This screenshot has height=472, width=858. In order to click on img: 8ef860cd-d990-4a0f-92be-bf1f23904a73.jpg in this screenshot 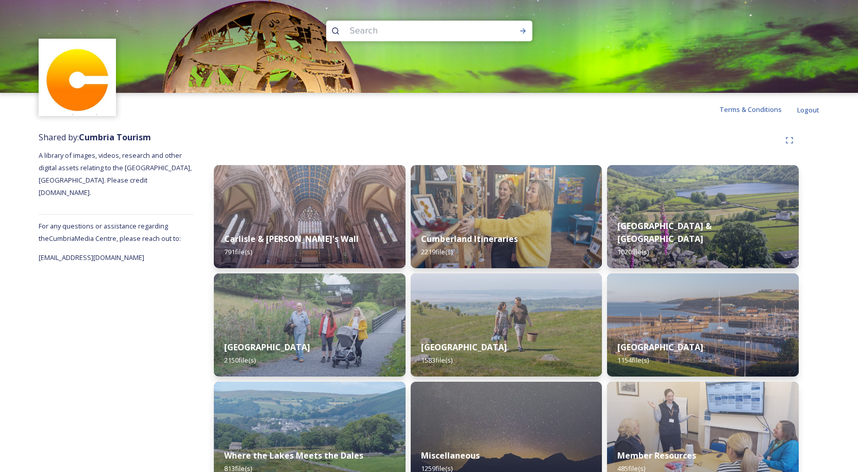, I will do `click(507, 216)`.